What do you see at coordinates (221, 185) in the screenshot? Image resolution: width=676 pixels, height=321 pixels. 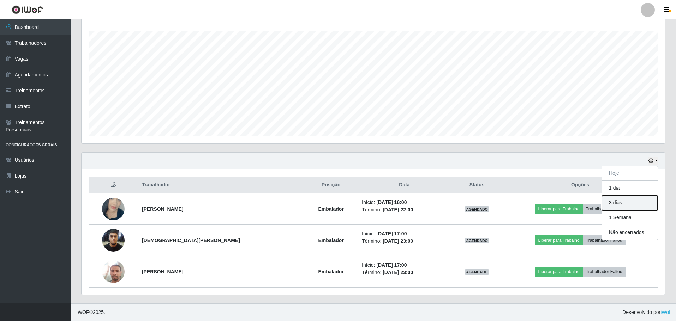 I see `th: Trabalhador` at bounding box center [221, 185].